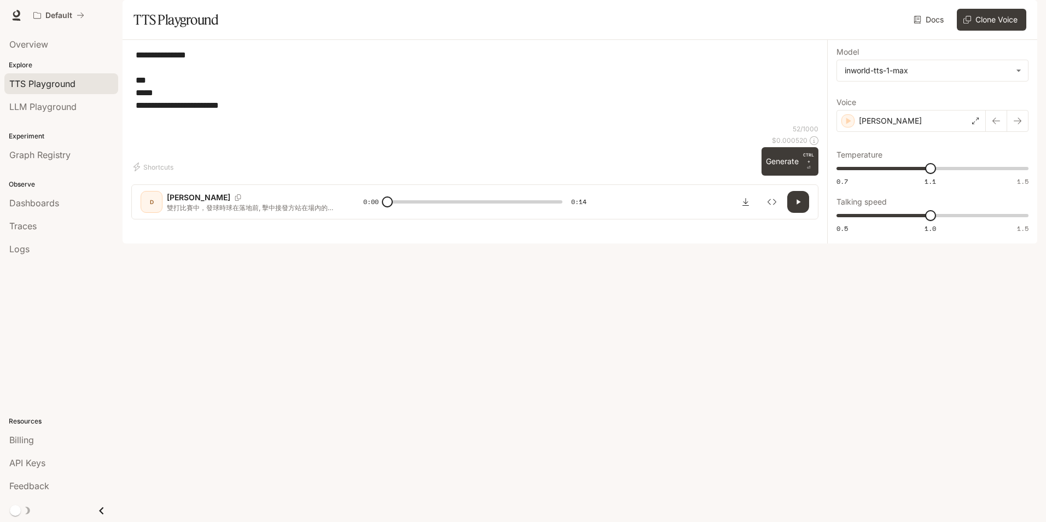  I want to click on span: 0.5, so click(842, 228).